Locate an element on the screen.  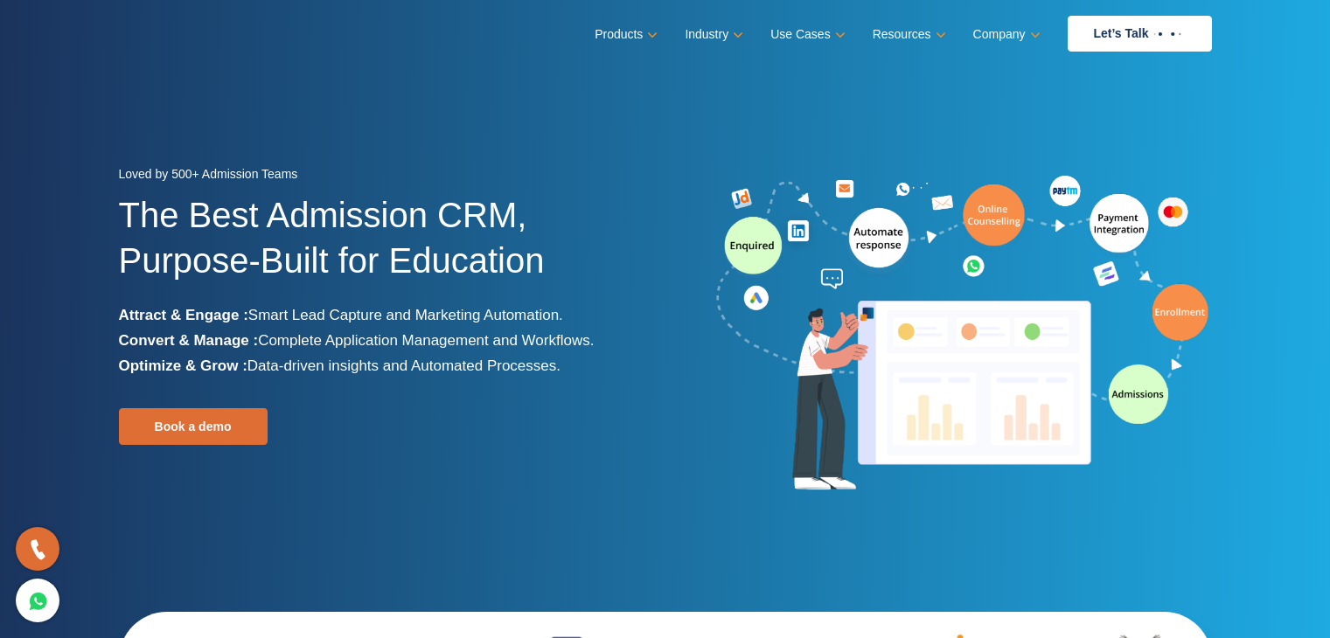
b: Convert & Manage : is located at coordinates (189, 340).